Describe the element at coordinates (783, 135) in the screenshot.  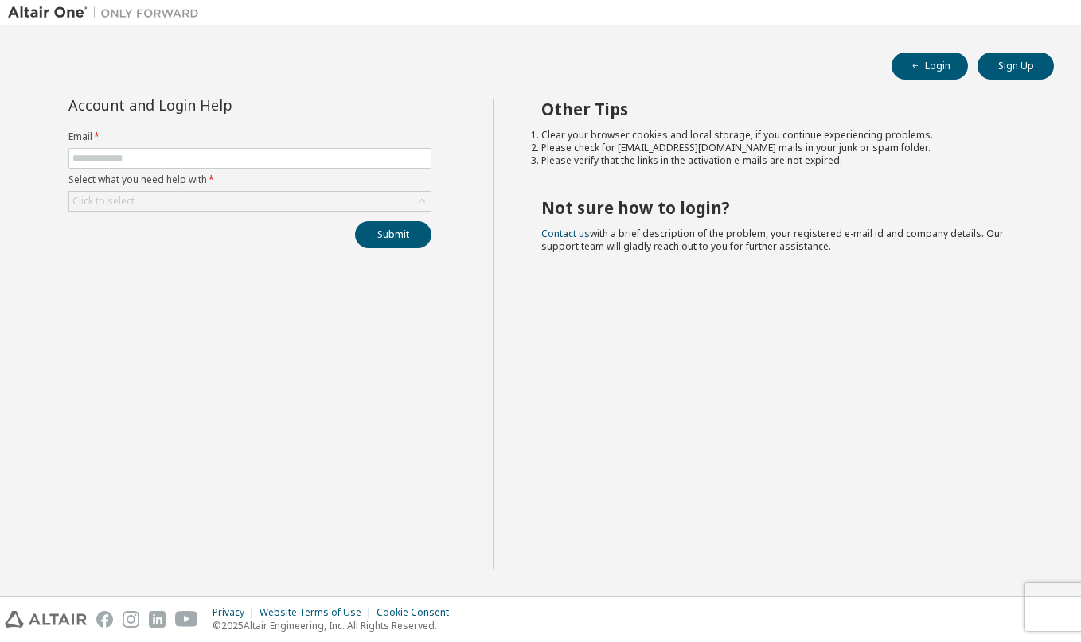
I see `li: Clear your browser cookies and local storage, if you continue experiencing problems.` at that location.